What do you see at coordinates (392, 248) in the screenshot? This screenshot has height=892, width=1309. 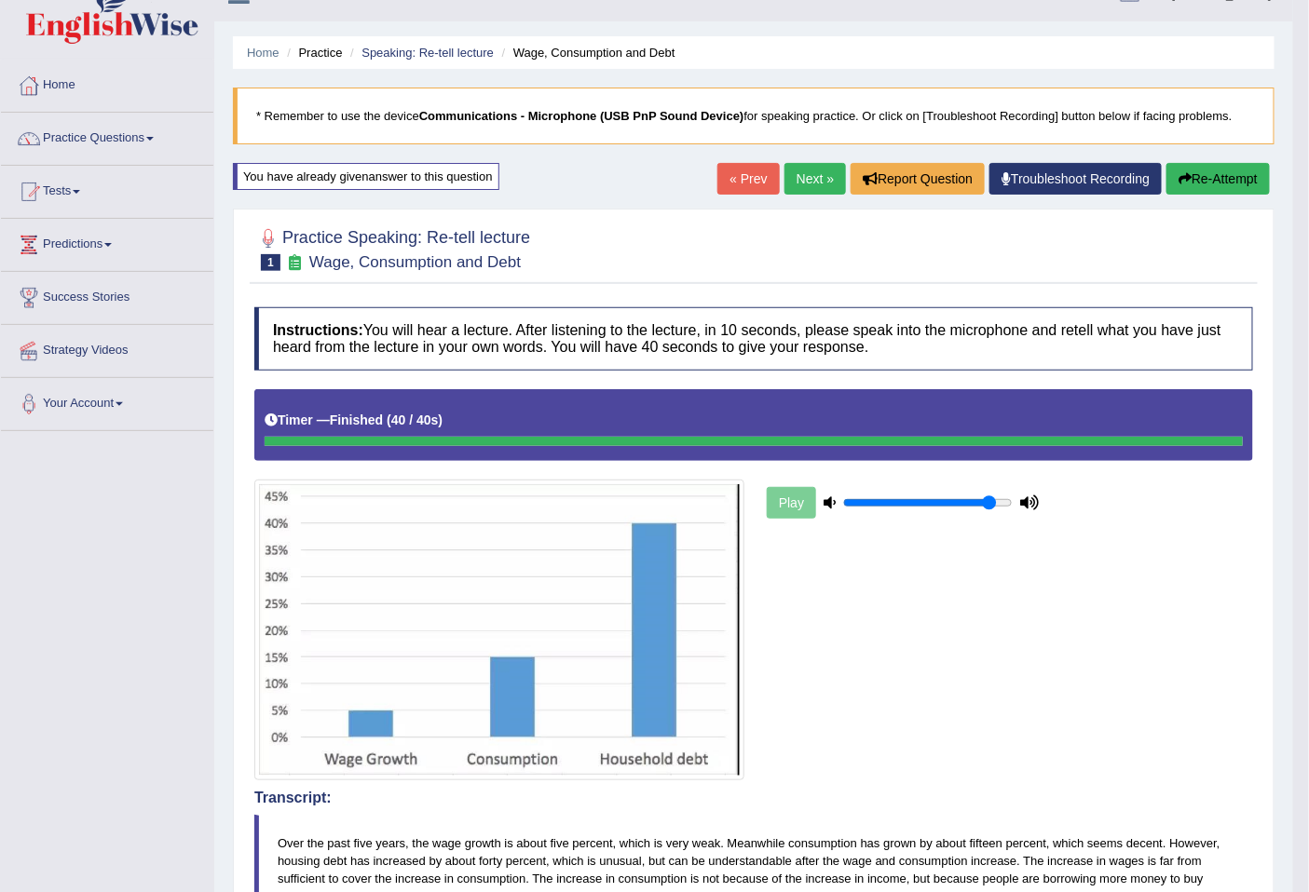 I see `h2: Practice Speaking: Re-tell lecture` at bounding box center [392, 248].